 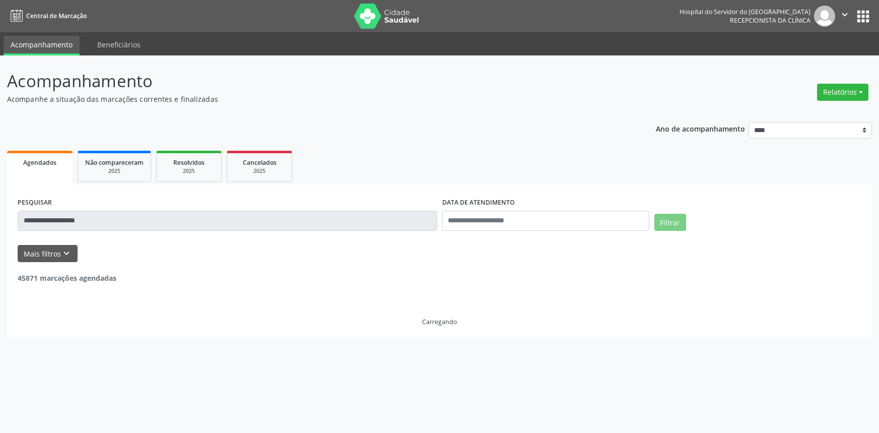 I want to click on label: PESQUISAR, so click(x=35, y=202).